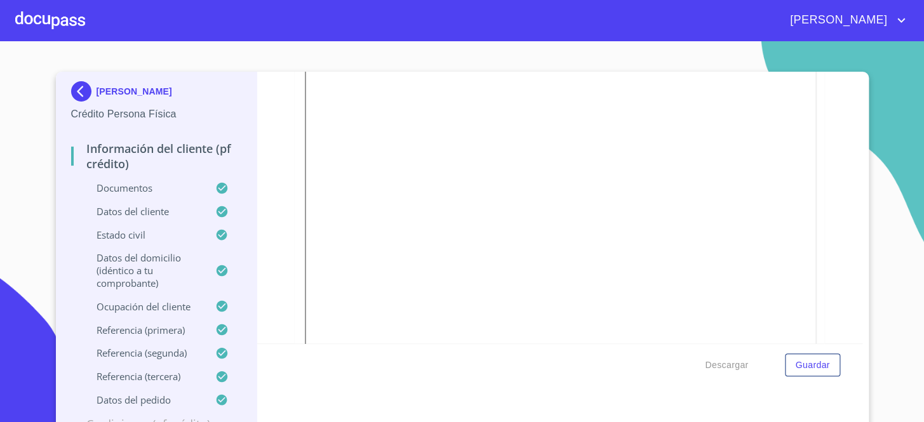  Describe the element at coordinates (726, 365) in the screenshot. I see `span: Descargar` at that location.